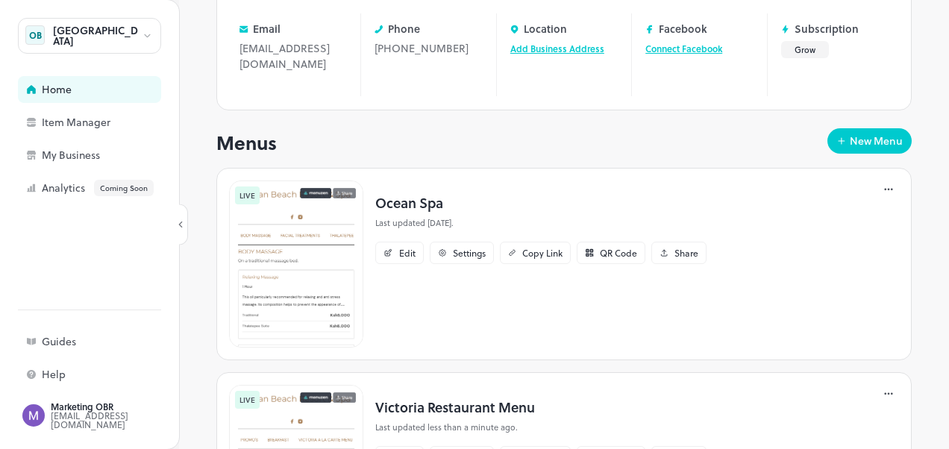 The image size is (949, 449). Describe the element at coordinates (469, 253) in the screenshot. I see `div: Settings` at that location.